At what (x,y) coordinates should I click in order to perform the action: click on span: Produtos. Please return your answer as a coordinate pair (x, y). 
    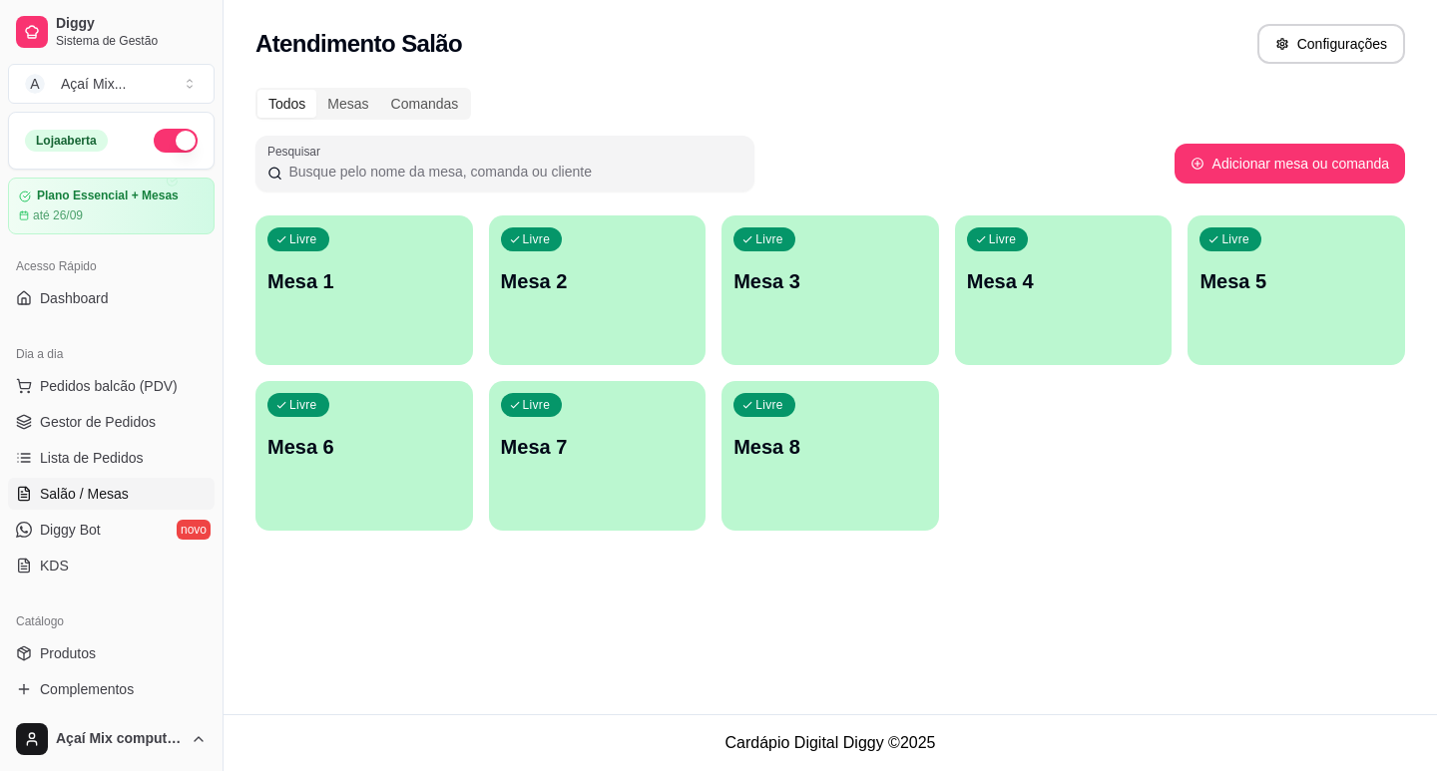
    Looking at the image, I should click on (68, 653).